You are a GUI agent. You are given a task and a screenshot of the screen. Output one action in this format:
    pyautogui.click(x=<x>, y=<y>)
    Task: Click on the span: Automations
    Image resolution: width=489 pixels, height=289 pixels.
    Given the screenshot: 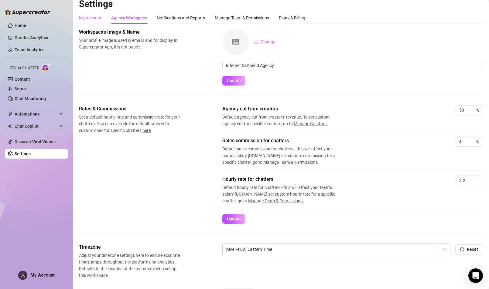 What is the action you would take?
    pyautogui.click(x=36, y=114)
    